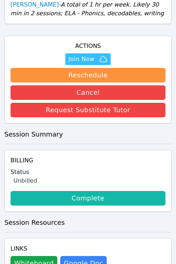  Describe the element at coordinates (81, 59) in the screenshot. I see `span: Join Now` at that location.